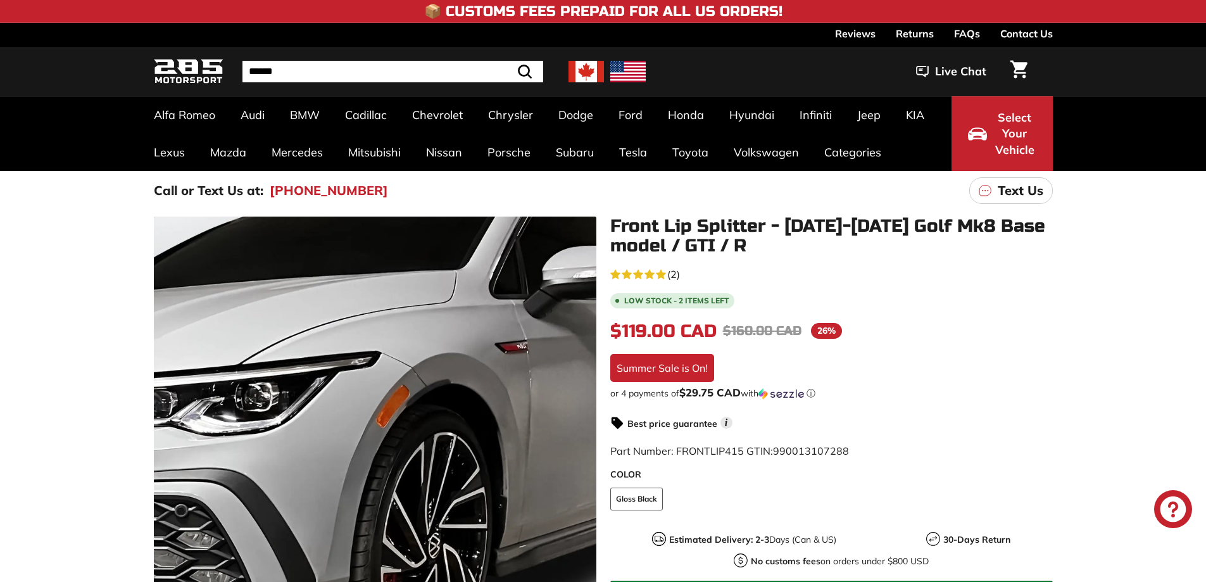 The width and height of the screenshot is (1206, 582). I want to click on a: Categories, so click(853, 152).